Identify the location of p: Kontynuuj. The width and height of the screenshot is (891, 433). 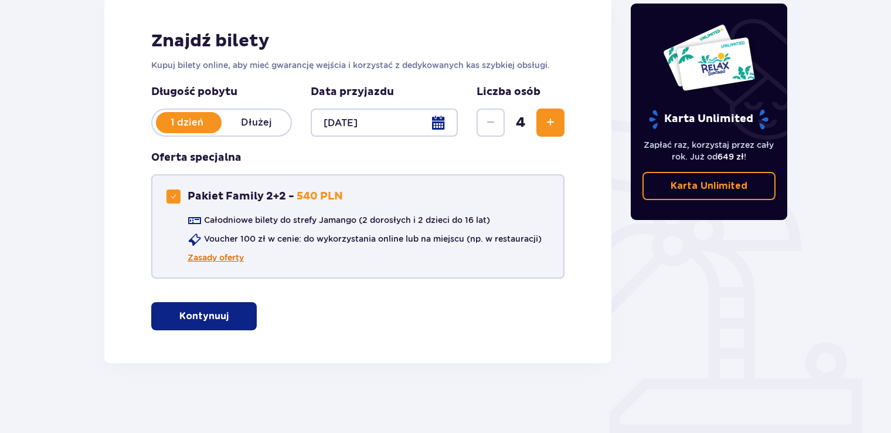
(204, 316).